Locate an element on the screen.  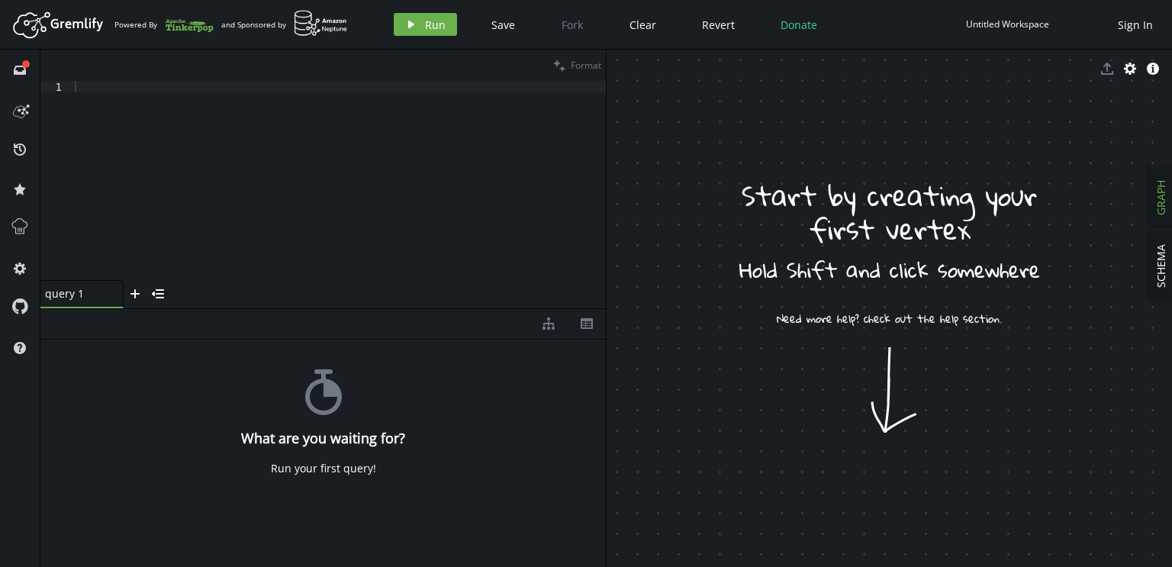
button: Format is located at coordinates (577, 65).